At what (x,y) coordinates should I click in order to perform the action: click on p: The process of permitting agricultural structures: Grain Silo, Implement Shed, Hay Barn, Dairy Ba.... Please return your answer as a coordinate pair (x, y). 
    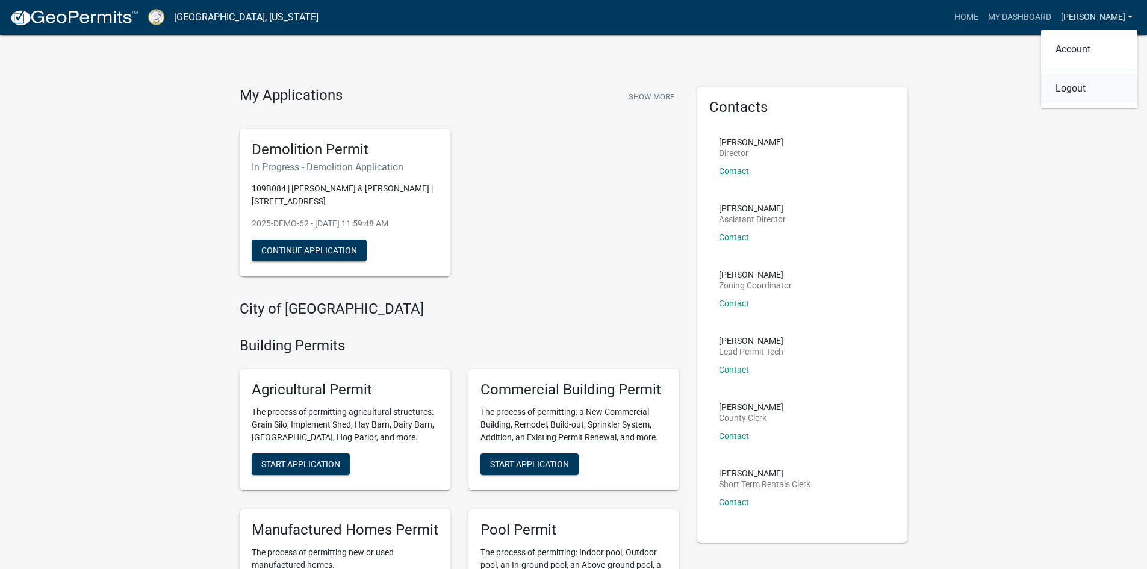
    Looking at the image, I should click on (345, 424).